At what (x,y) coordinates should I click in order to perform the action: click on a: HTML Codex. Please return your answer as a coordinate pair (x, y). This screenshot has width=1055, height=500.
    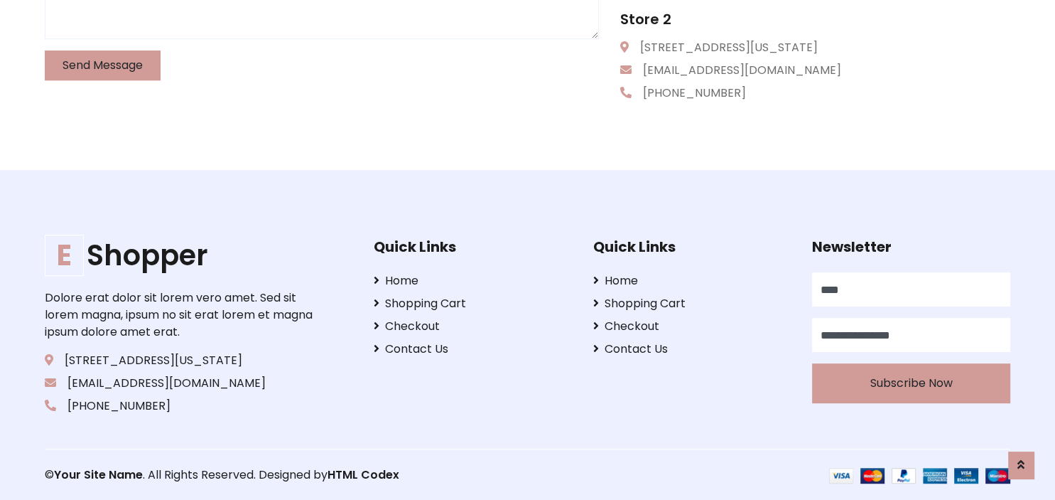
    Looking at the image, I should click on (363, 474).